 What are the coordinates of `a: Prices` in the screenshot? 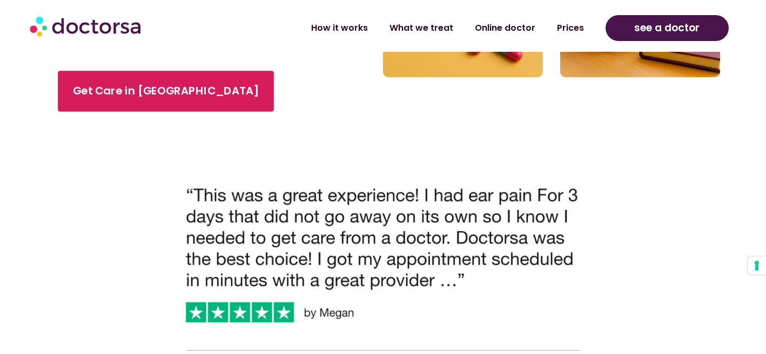 It's located at (570, 28).